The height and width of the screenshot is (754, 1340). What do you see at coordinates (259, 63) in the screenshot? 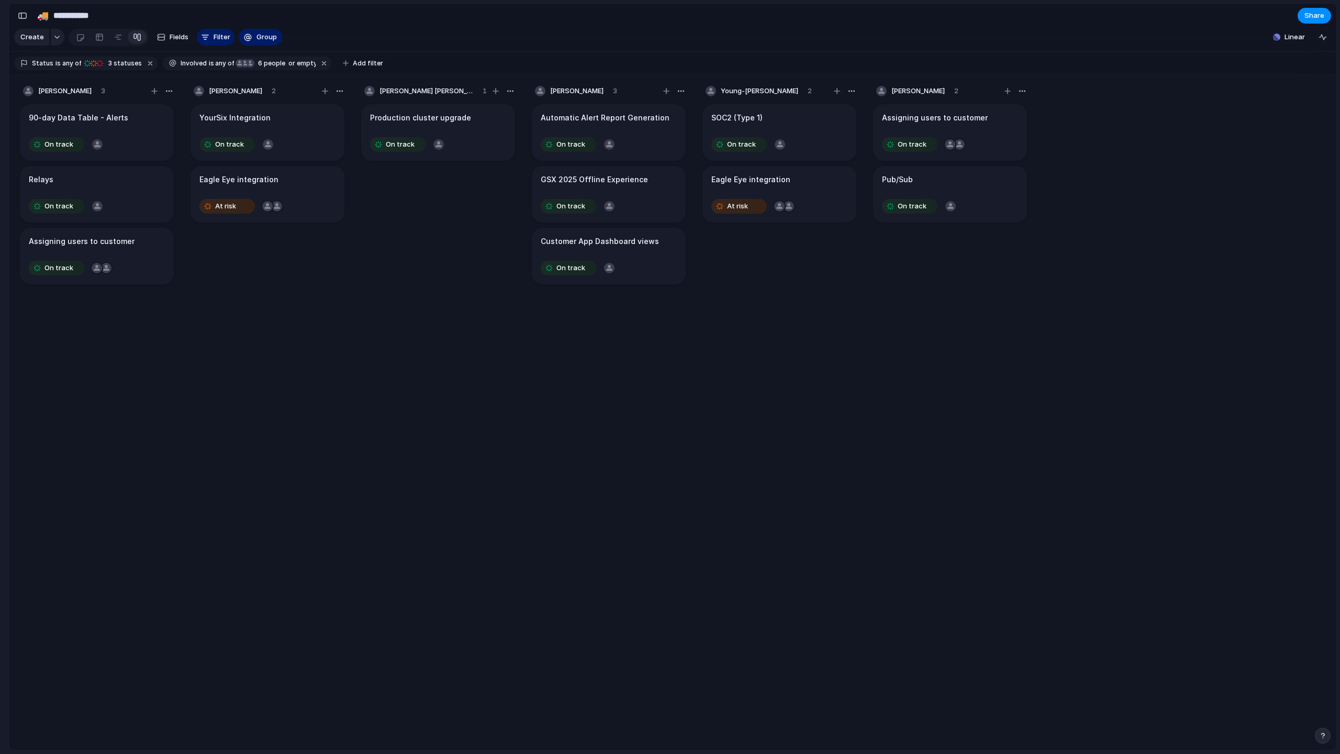
I see `span: 6` at bounding box center [259, 63].